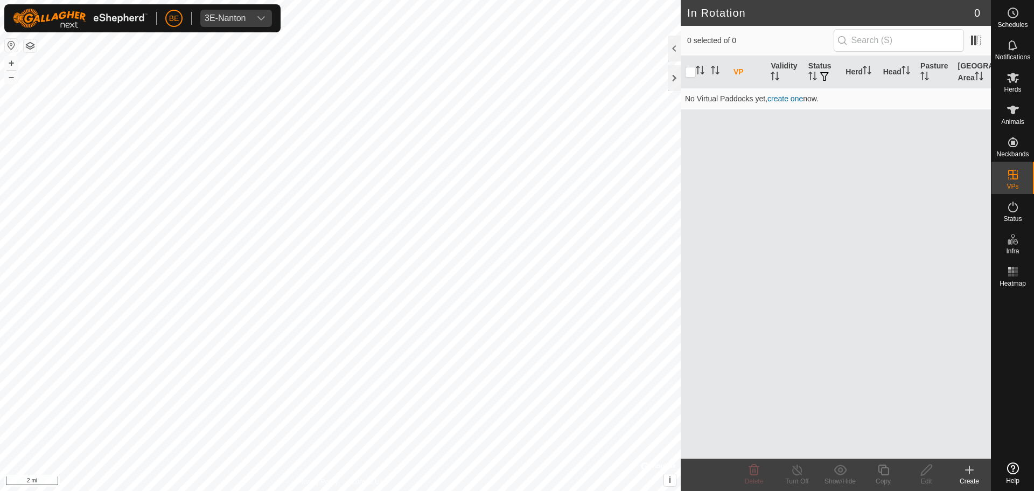 This screenshot has width=1034, height=491. What do you see at coordinates (823, 72) in the screenshot?
I see `th: Status` at bounding box center [823, 72].